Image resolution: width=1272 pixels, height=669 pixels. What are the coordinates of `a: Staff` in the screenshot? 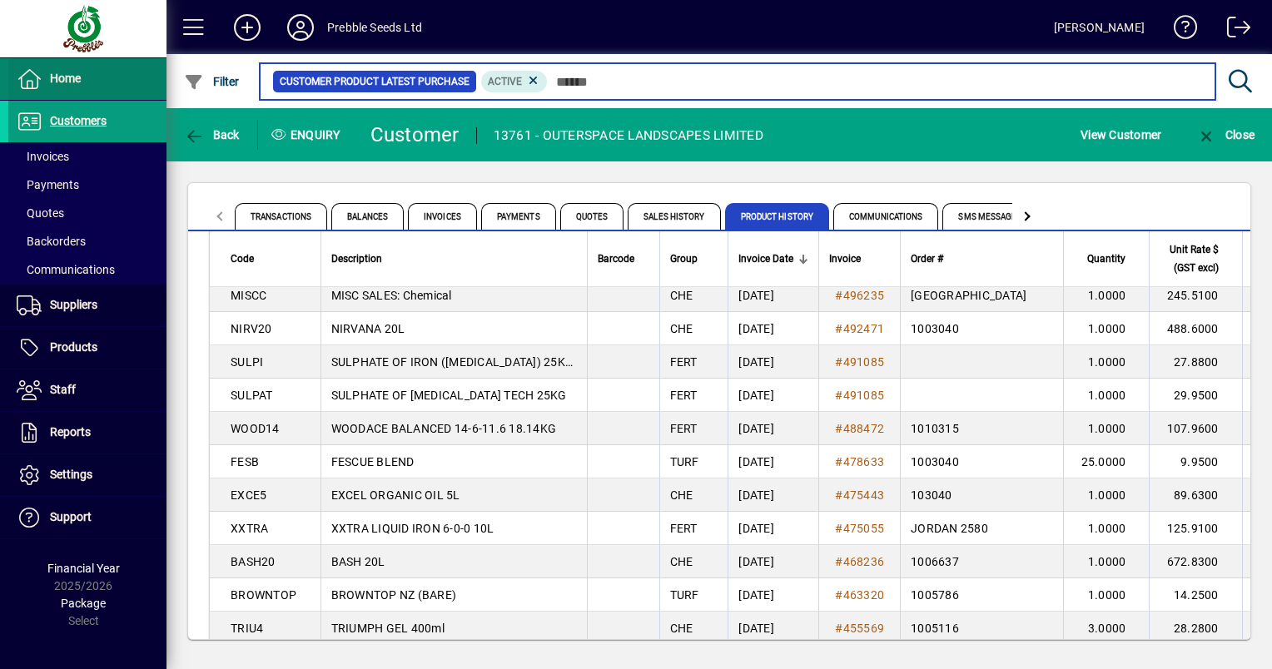 It's located at (87, 390).